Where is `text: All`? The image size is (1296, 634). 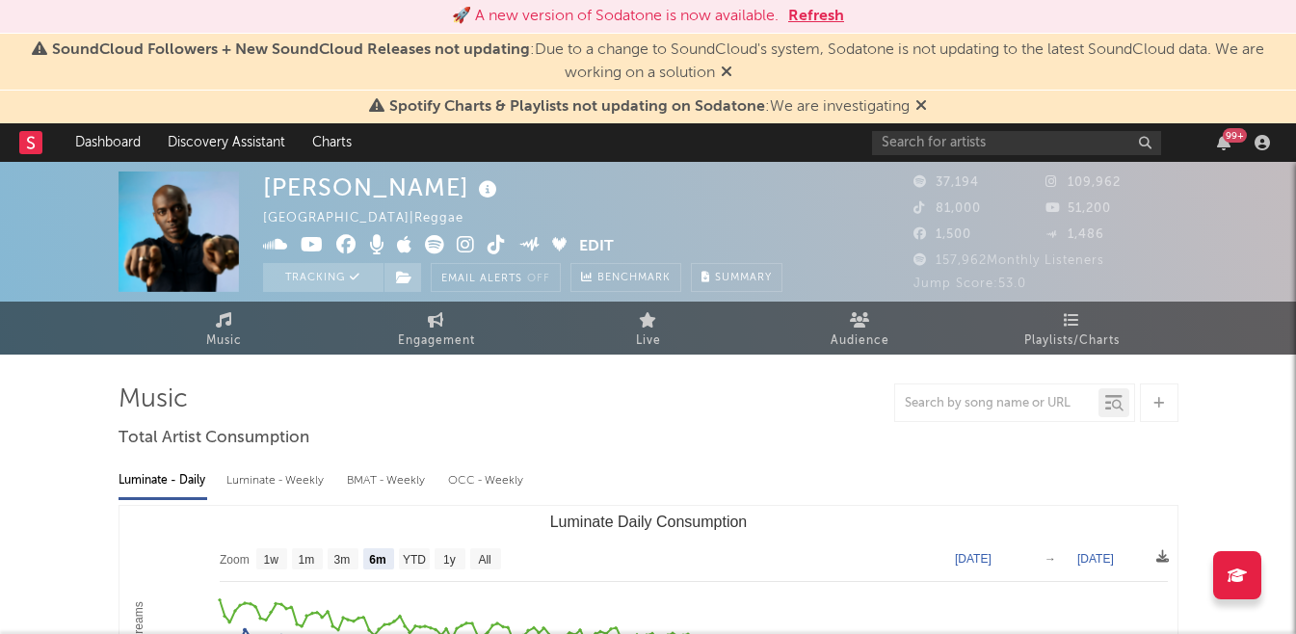 text: All is located at coordinates (484, 560).